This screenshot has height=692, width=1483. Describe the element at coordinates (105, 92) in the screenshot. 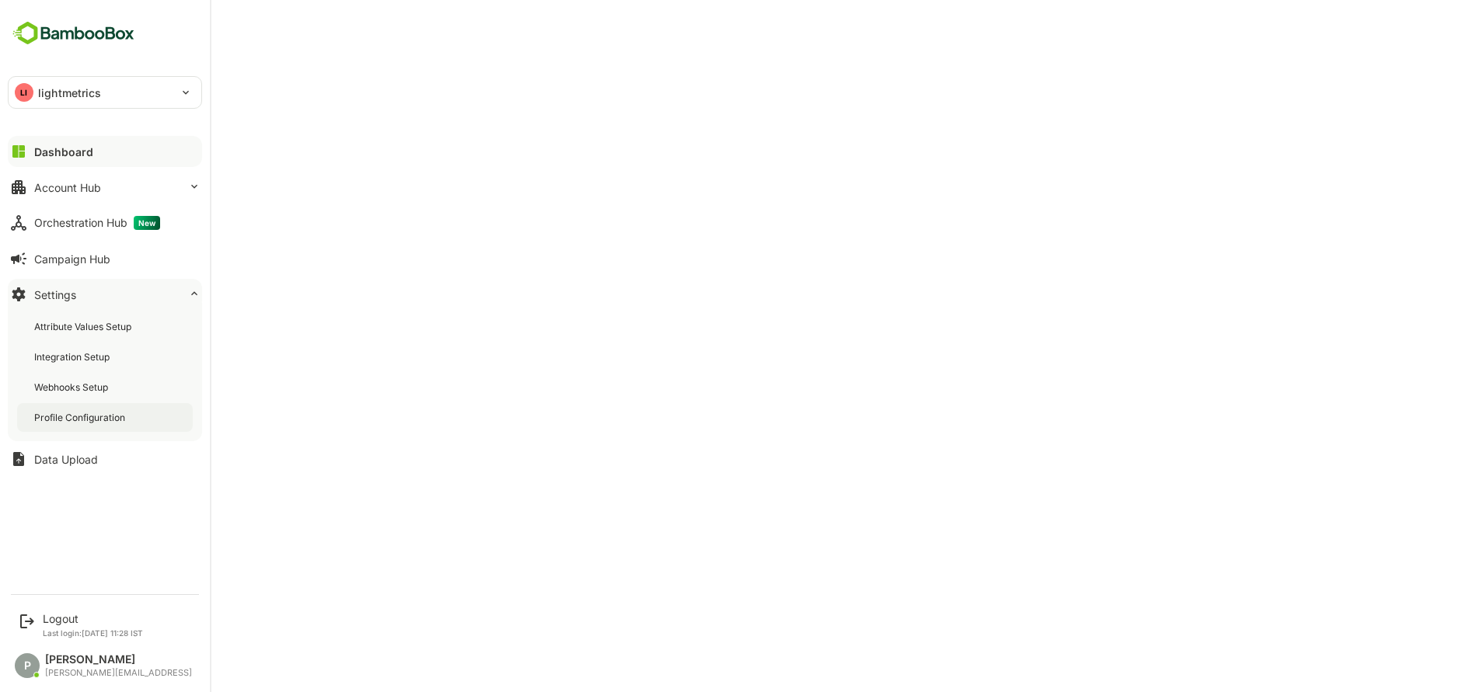

I see `div: LIlightmetrics` at that location.